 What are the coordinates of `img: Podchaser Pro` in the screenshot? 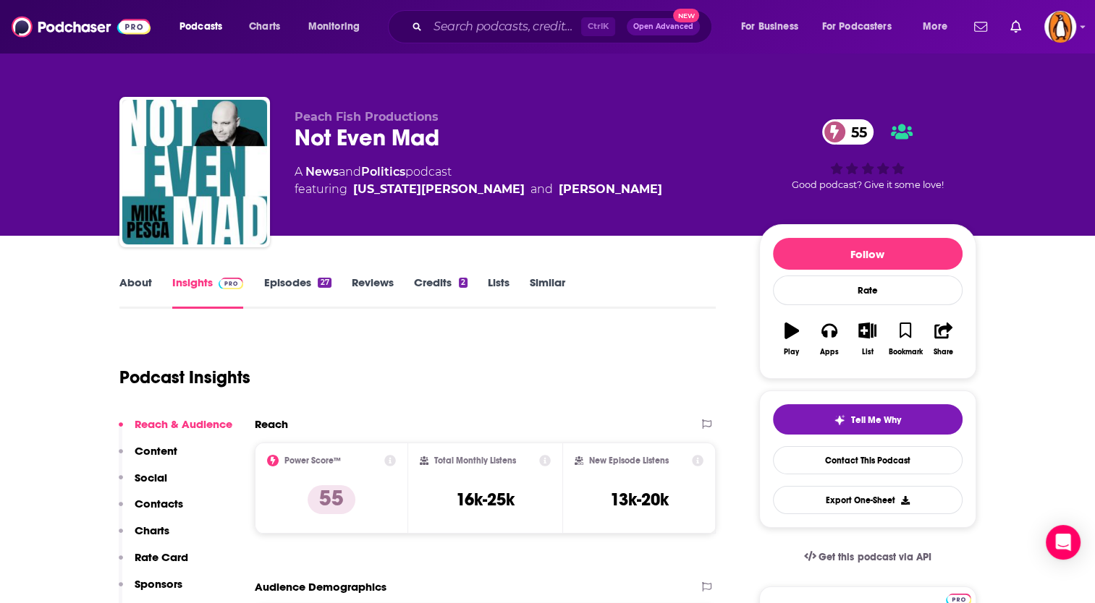 It's located at (231, 284).